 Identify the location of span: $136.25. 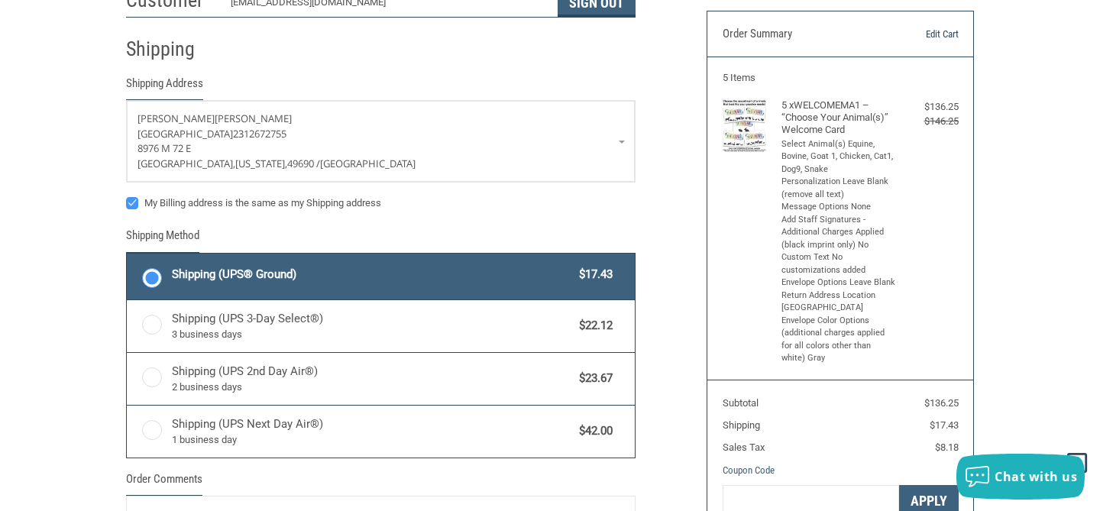
(941, 402).